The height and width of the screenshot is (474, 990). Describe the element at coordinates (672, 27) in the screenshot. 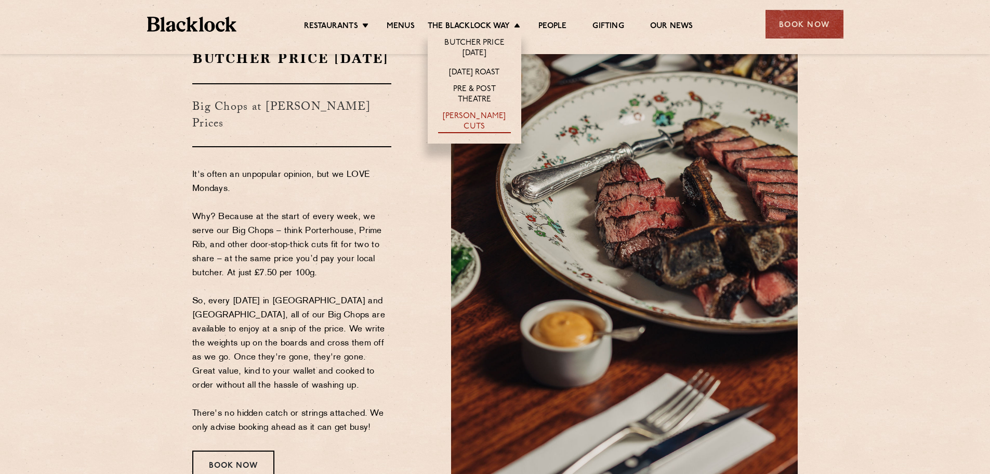

I see `a: Our News` at that location.